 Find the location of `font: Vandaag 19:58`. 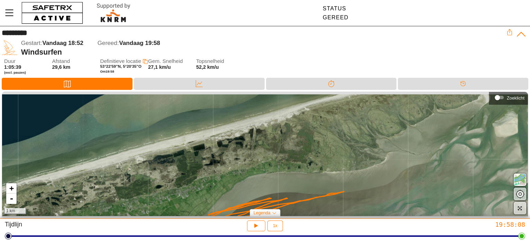

font: Vandaag 19:58 is located at coordinates (139, 43).